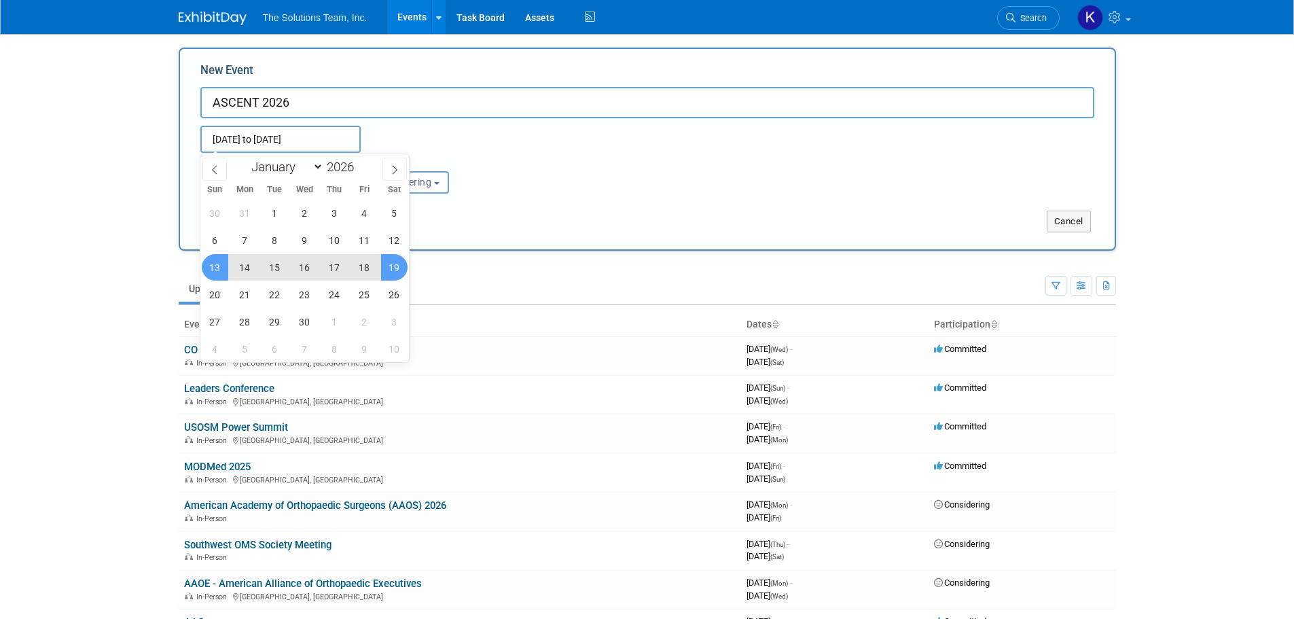 The image size is (1294, 619). I want to click on span: Considering, so click(962, 504).